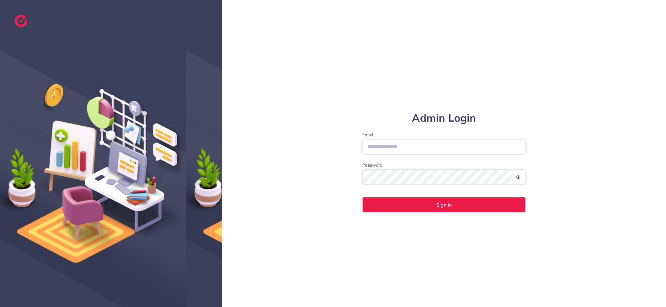 The image size is (666, 307). I want to click on label: Email, so click(444, 135).